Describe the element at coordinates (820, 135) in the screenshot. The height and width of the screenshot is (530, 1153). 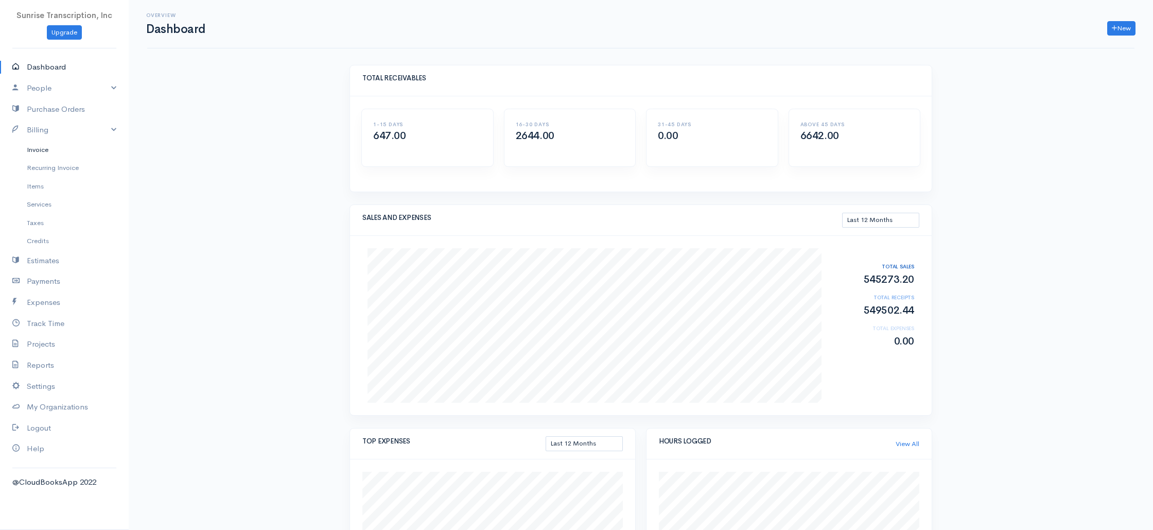
I see `span: 6642.00` at that location.